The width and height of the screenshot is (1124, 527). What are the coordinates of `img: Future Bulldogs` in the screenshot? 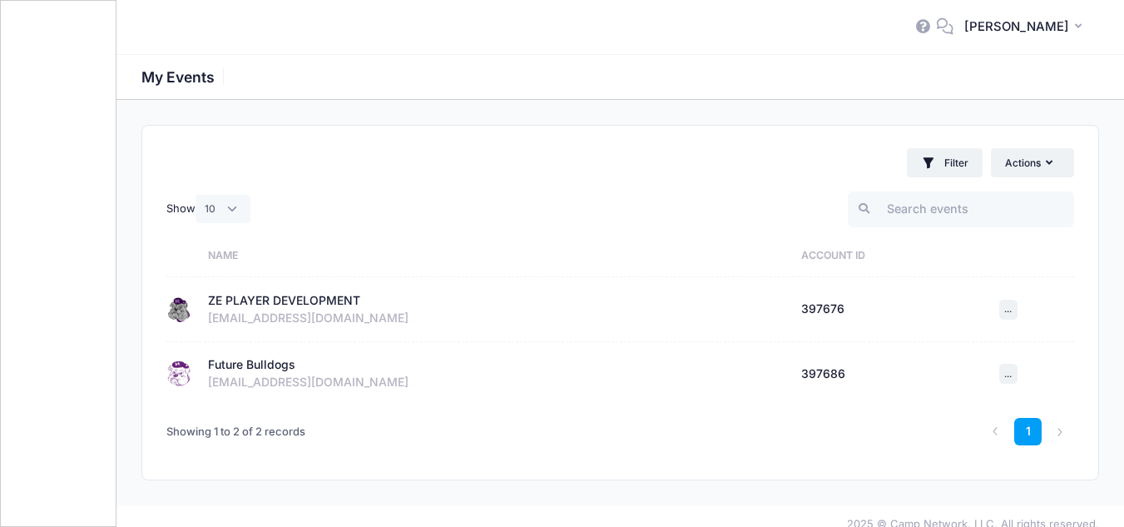 It's located at (179, 374).